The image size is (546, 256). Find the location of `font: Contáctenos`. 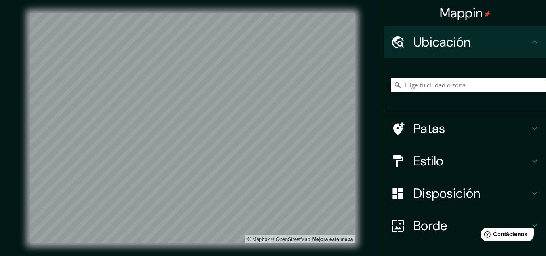

font: Contáctenos is located at coordinates (36, 10).